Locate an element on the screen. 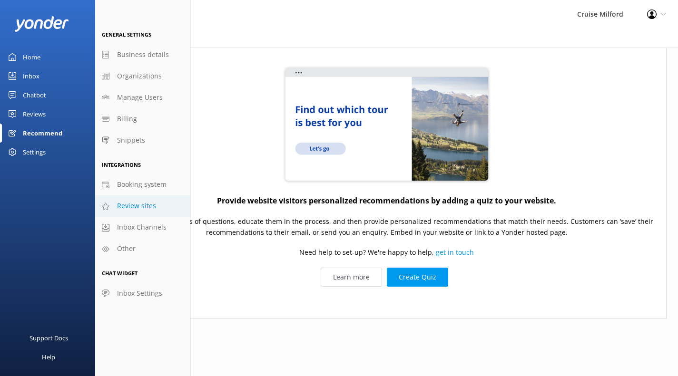 This screenshot has height=376, width=678. div: Support Docs is located at coordinates (49, 338).